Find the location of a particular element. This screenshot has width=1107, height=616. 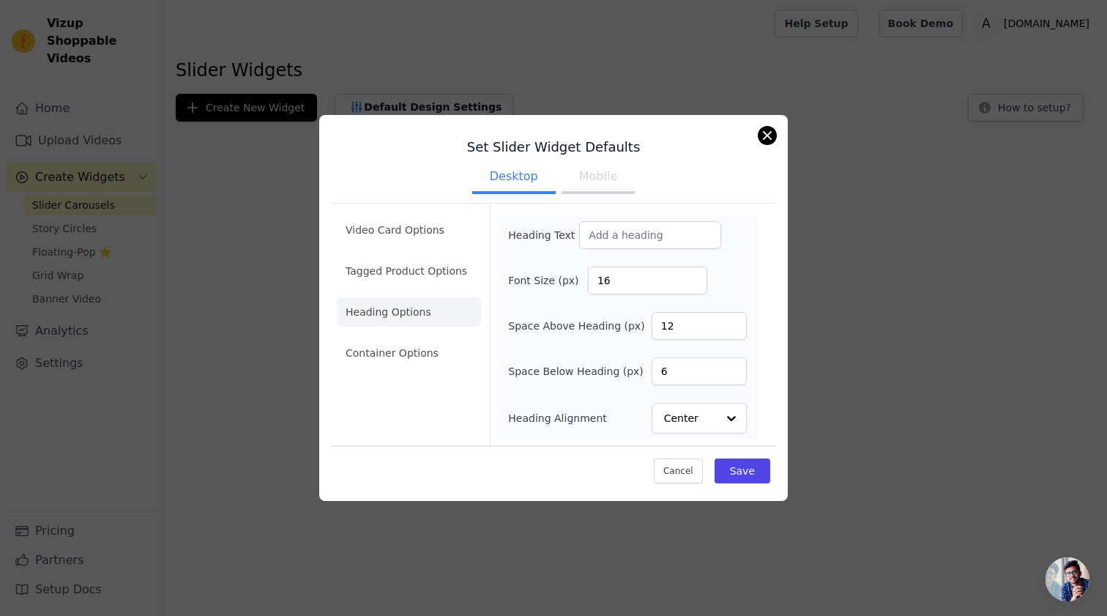

li: Container Options is located at coordinates (409, 353).